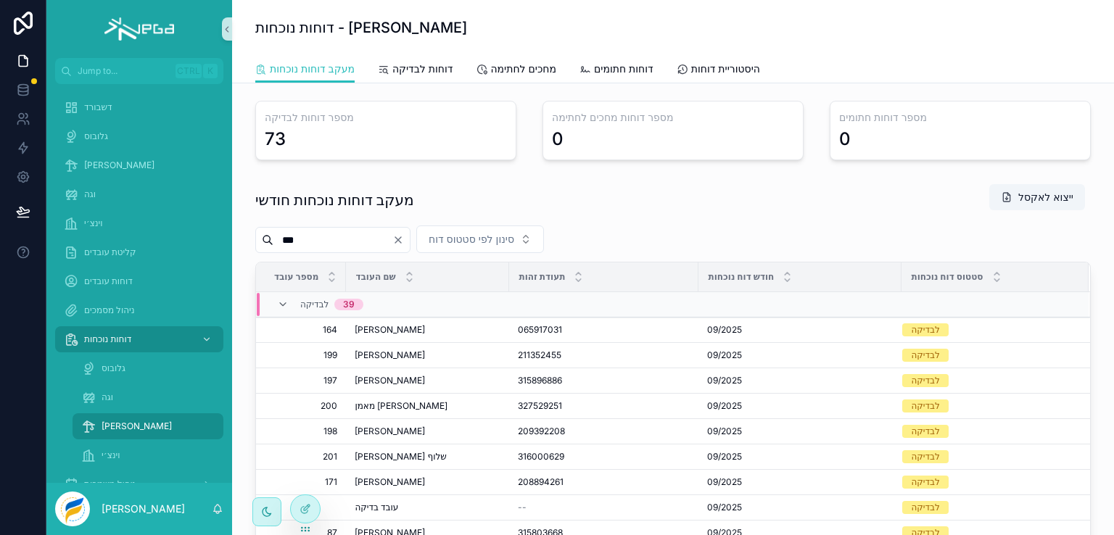 The width and height of the screenshot is (1114, 535). Describe the element at coordinates (416, 70) in the screenshot. I see `a: דוחות לבדיקה` at that location.